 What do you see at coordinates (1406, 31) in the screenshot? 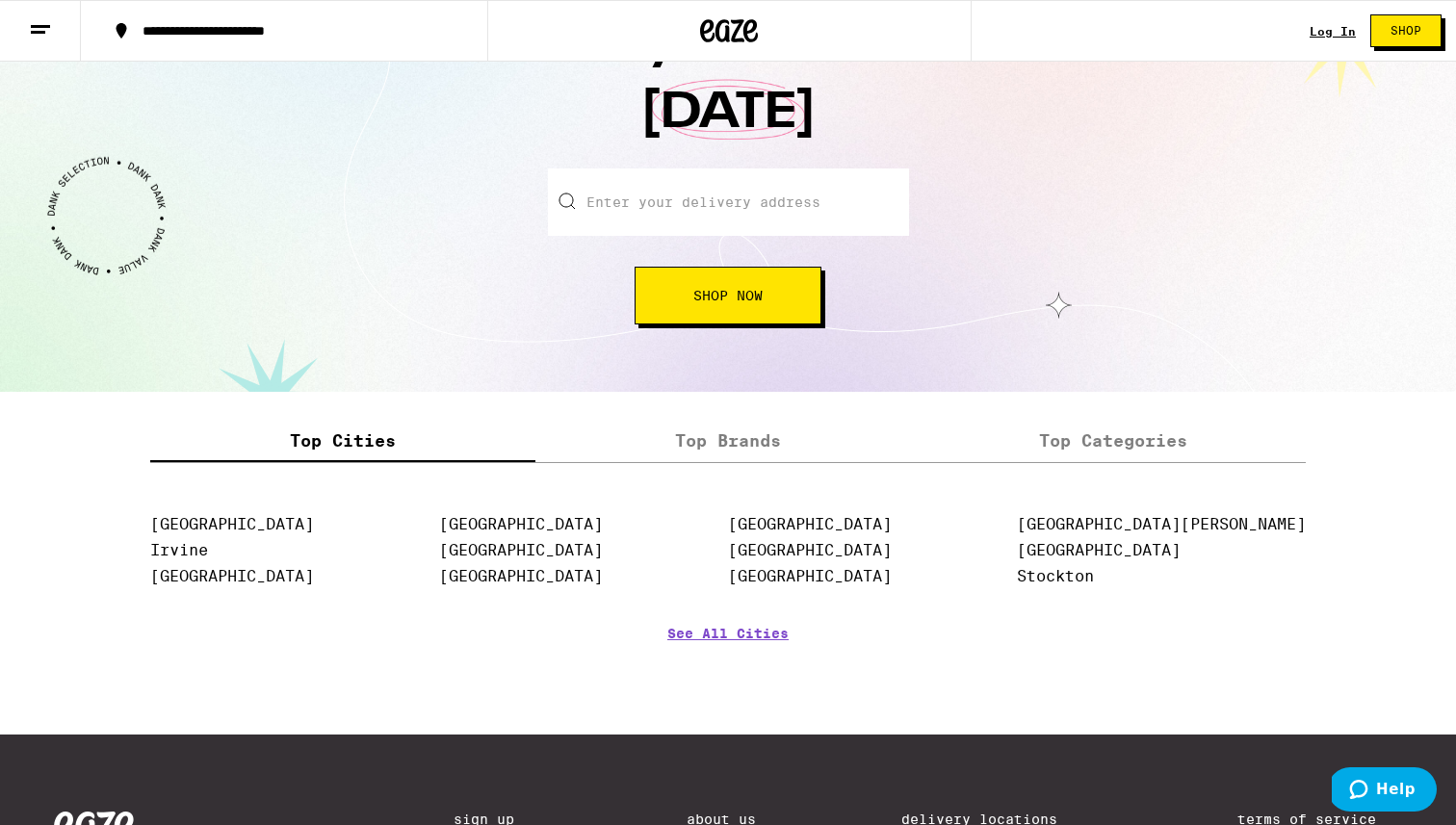
I see `span: Shop` at bounding box center [1406, 31].